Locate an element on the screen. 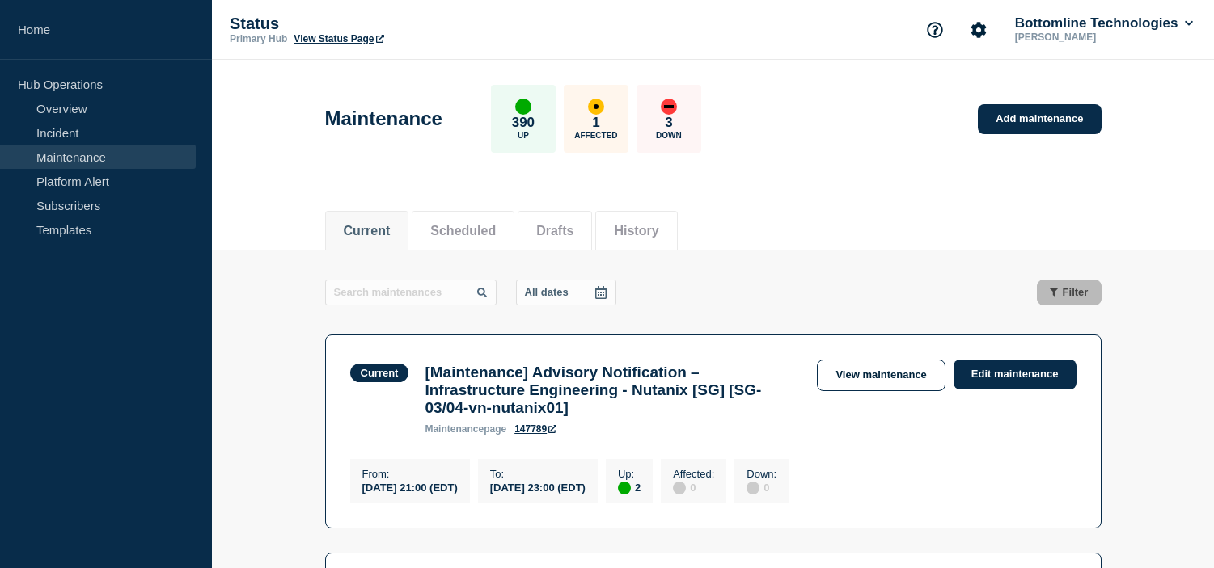  p: All dates is located at coordinates (547, 292).